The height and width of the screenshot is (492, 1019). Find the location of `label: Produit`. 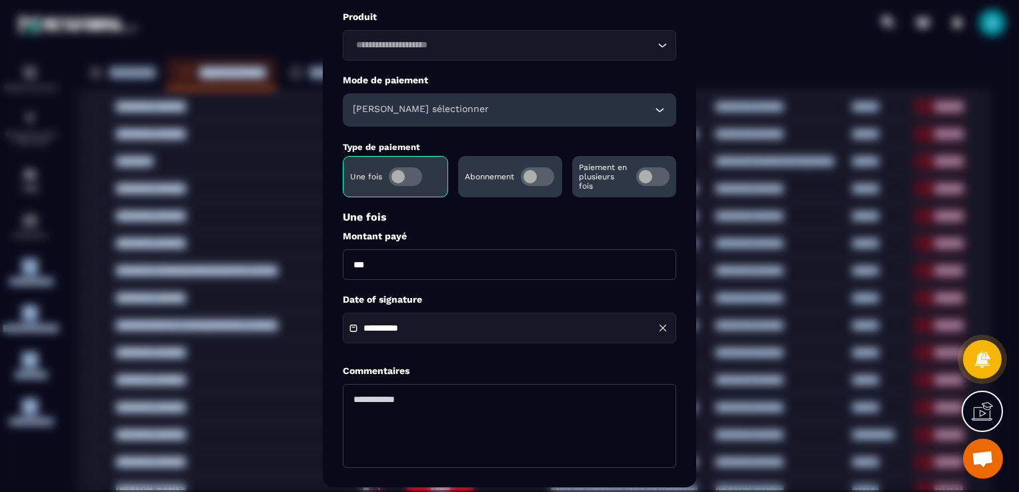

label: Produit is located at coordinates (509, 17).